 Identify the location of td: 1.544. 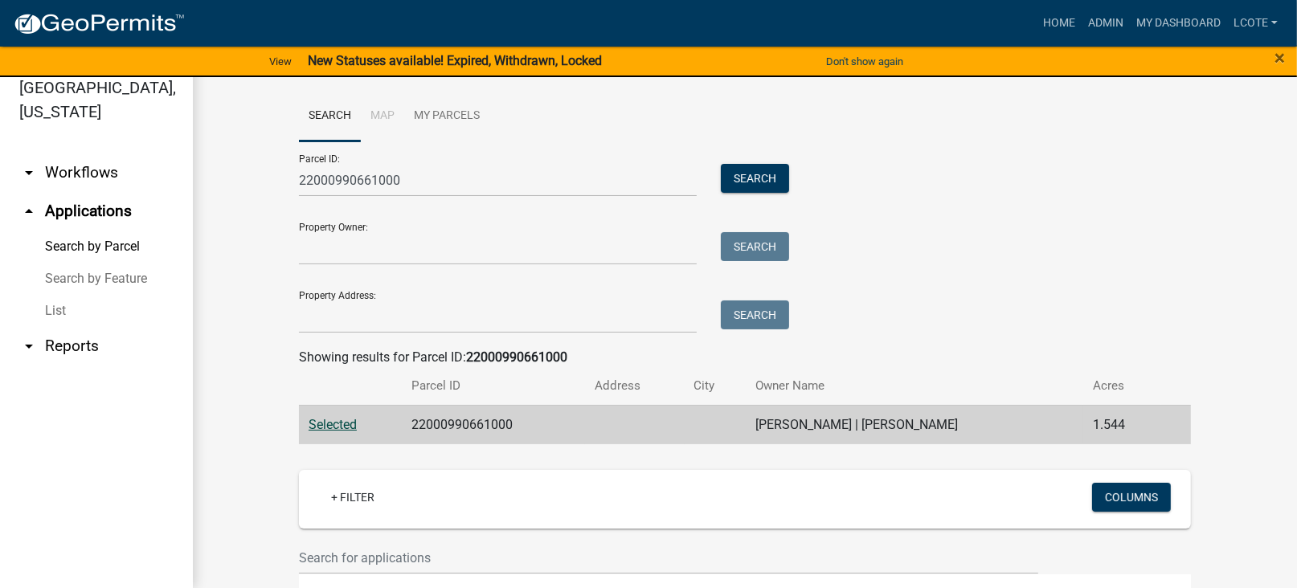
(1122, 424).